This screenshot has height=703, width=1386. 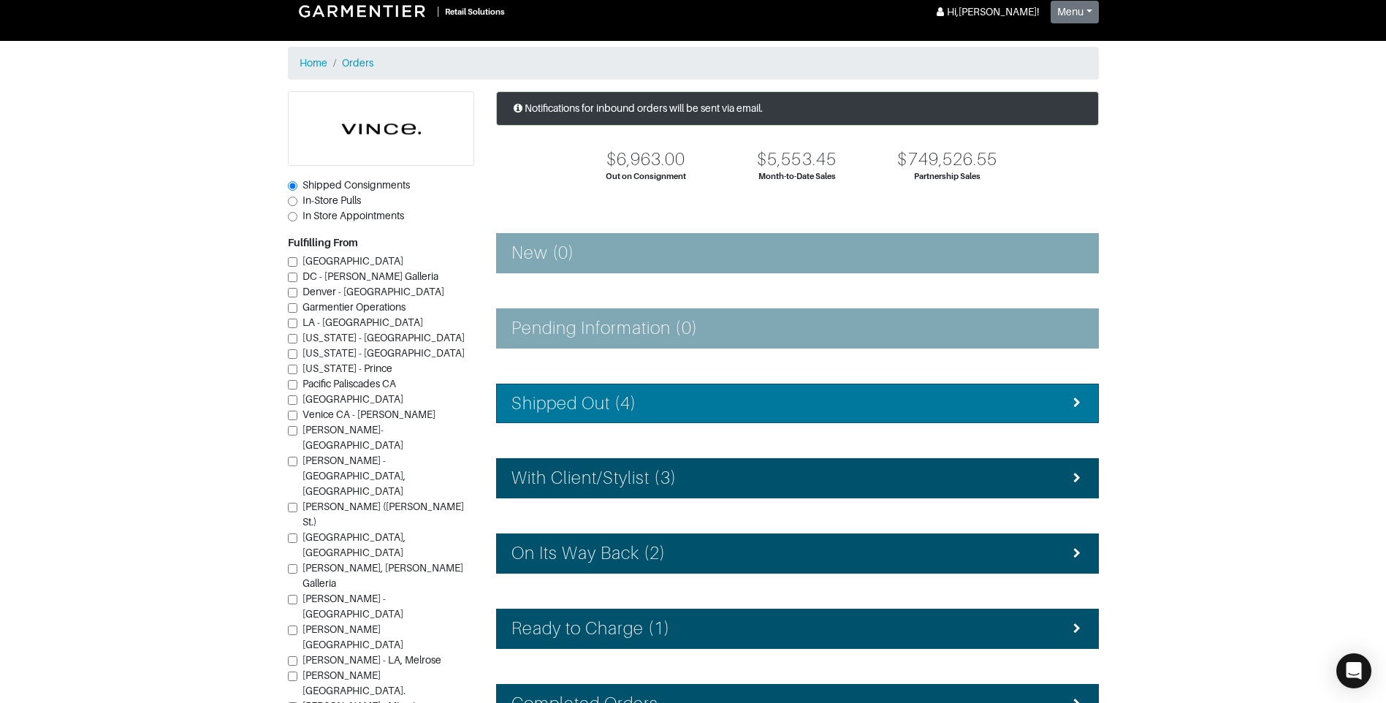 What do you see at coordinates (947, 176) in the screenshot?
I see `div: Partnership Sales` at bounding box center [947, 176].